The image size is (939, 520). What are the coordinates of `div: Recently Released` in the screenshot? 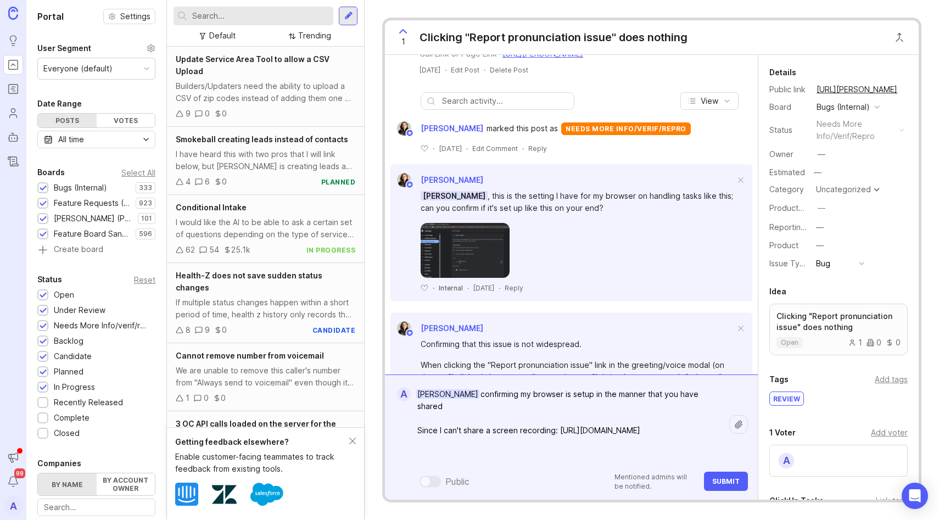 It's located at (88, 403).